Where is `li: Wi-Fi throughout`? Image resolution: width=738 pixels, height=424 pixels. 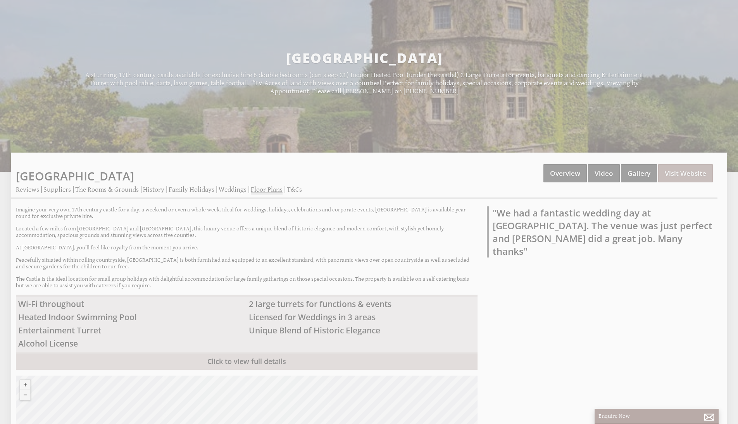
li: Wi-Fi throughout is located at coordinates (131, 304).